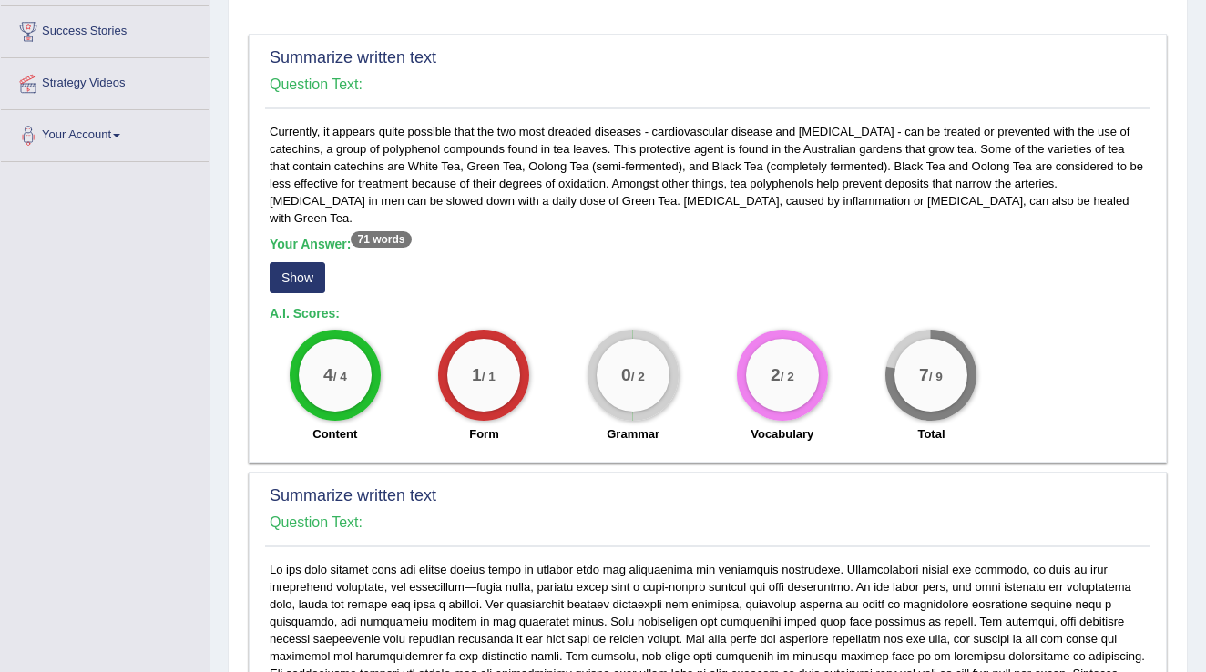  Describe the element at coordinates (341, 244) in the screenshot. I see `b: Your Answer:` at that location.